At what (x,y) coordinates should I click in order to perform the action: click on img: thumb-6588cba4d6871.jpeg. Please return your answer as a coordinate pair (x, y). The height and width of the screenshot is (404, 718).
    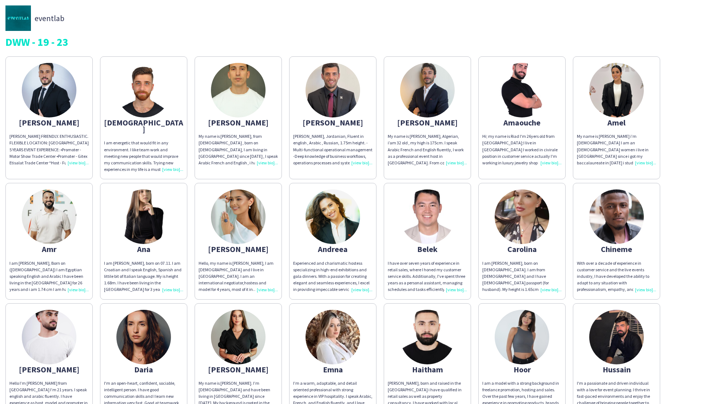
    Looking at the image, I should click on (333, 90).